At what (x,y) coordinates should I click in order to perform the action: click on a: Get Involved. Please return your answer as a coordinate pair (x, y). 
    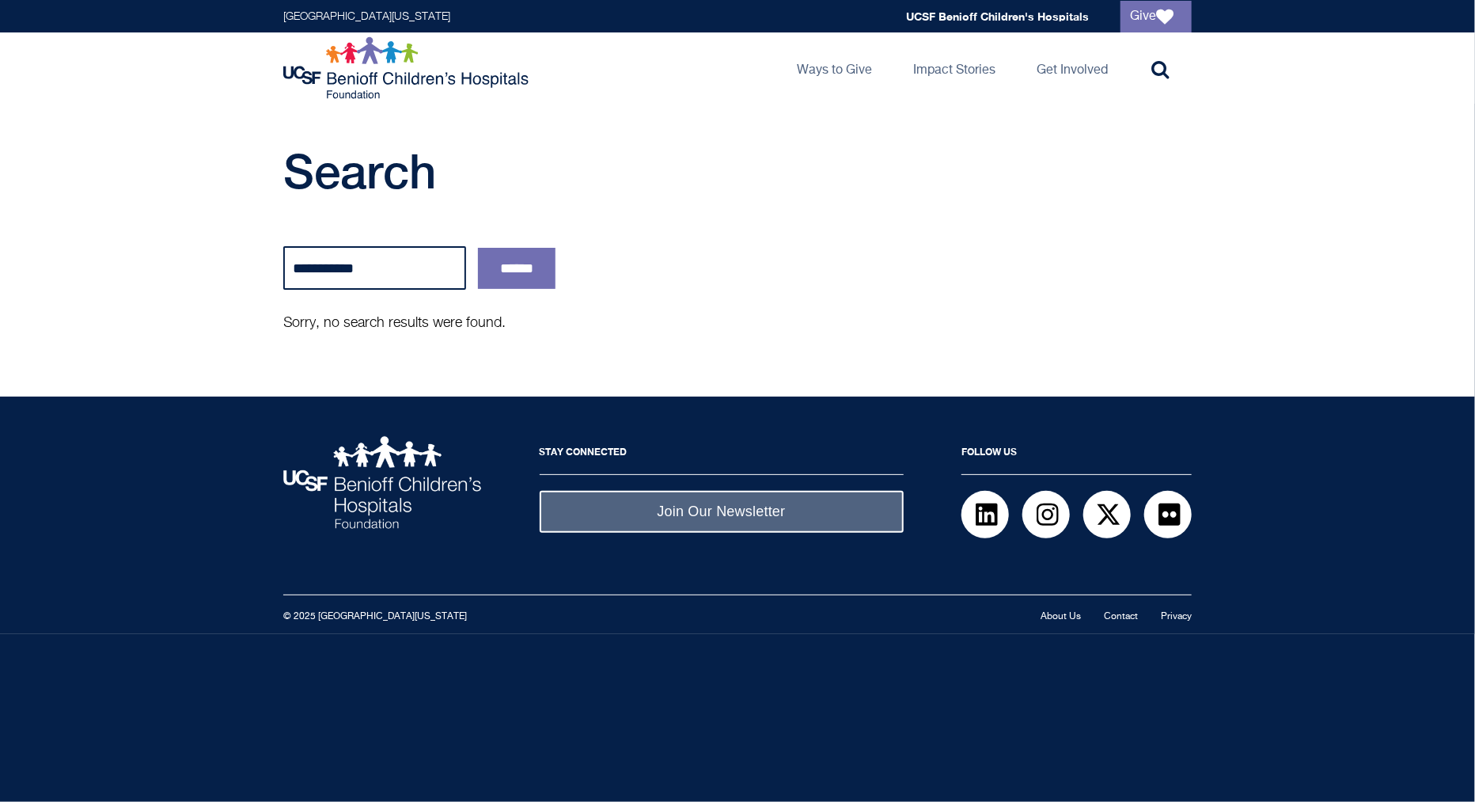
    Looking at the image, I should click on (1072, 68).